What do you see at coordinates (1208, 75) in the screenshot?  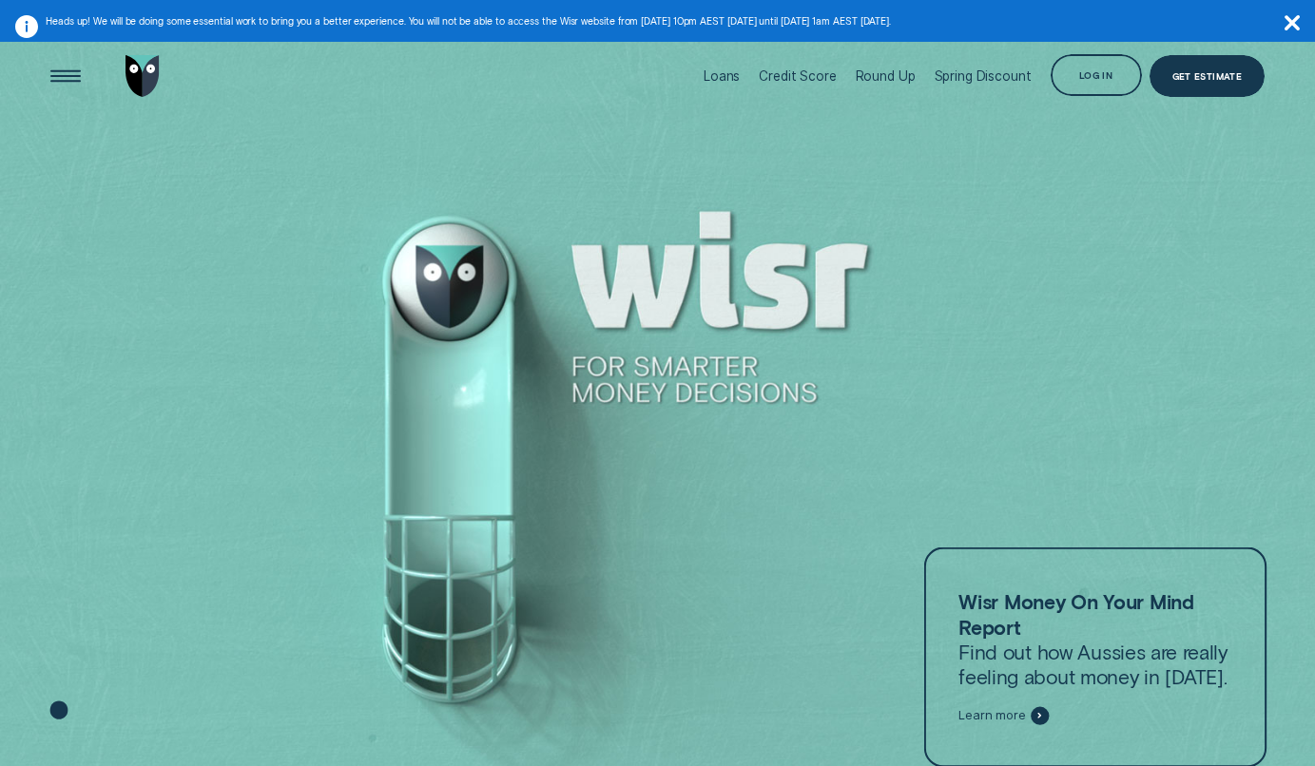 I see `a: Get Estimate` at bounding box center [1208, 75].